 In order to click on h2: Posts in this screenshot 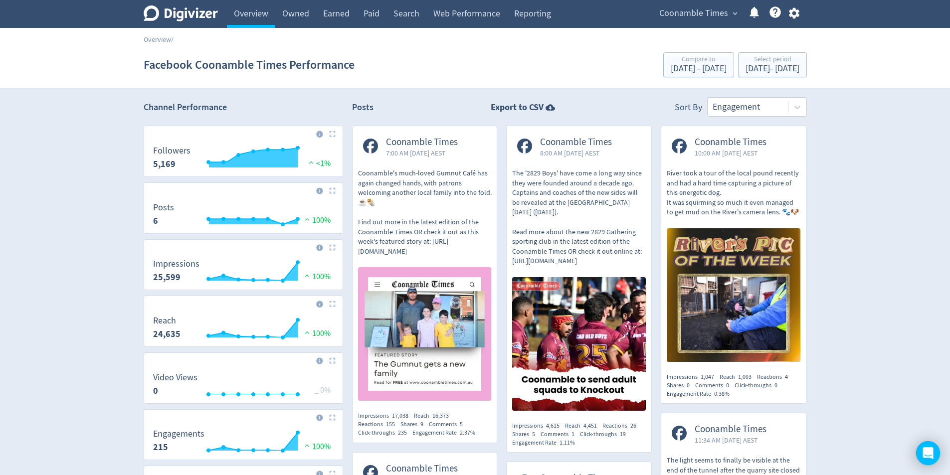, I will do `click(362, 109)`.